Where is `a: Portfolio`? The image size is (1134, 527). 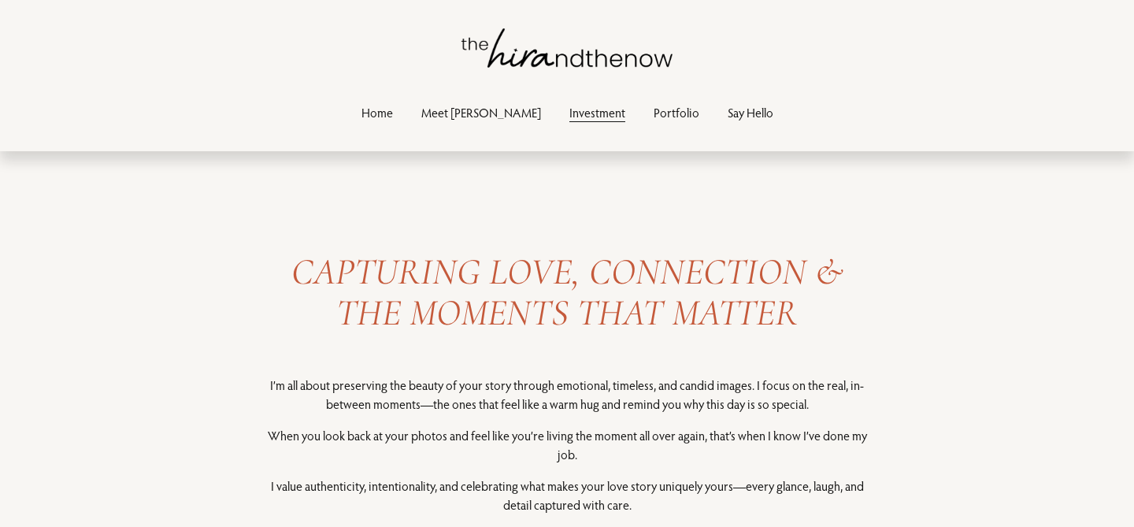
a: Portfolio is located at coordinates (677, 112).